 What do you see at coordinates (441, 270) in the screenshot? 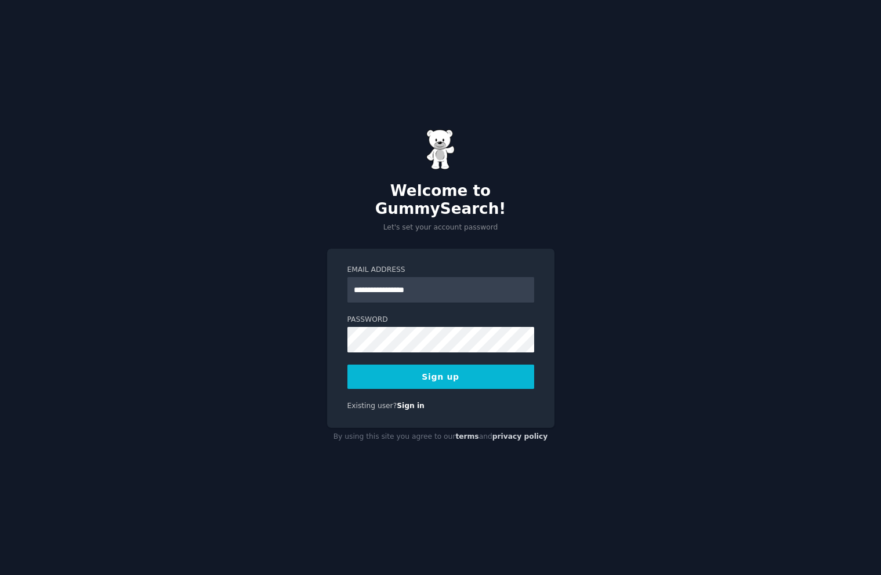
I see `label: Email Address` at bounding box center [441, 270].